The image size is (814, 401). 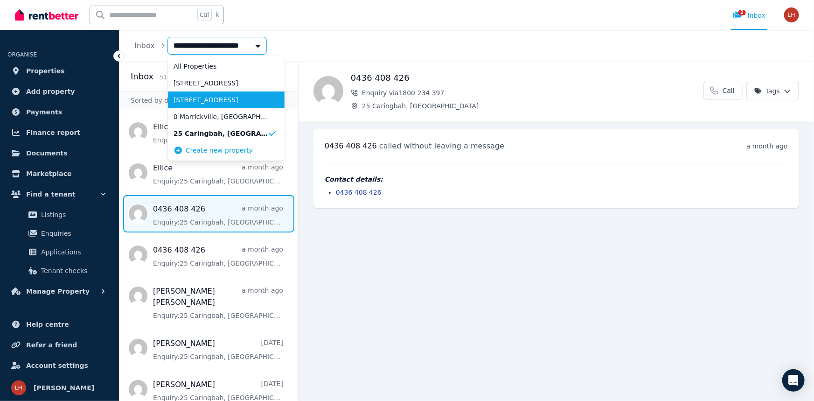 I want to click on a: 0436 408 426, so click(x=359, y=192).